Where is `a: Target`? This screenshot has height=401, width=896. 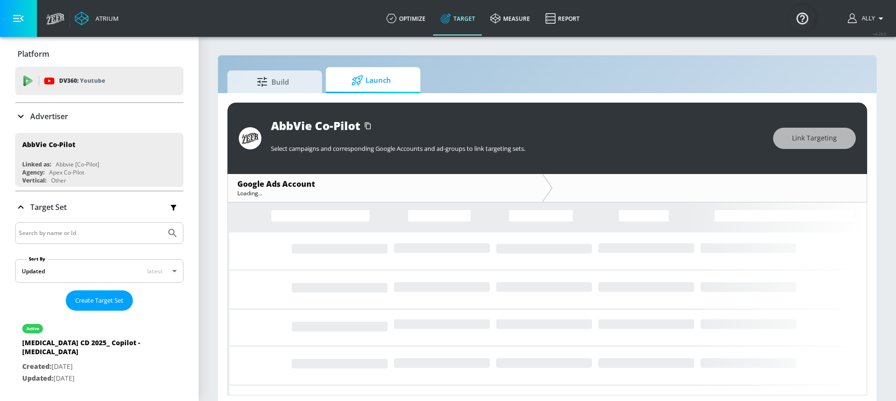 a: Target is located at coordinates (457, 18).